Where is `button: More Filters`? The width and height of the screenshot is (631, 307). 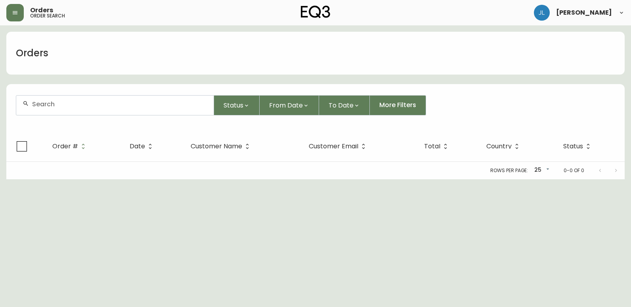
button: More Filters is located at coordinates (398, 105).